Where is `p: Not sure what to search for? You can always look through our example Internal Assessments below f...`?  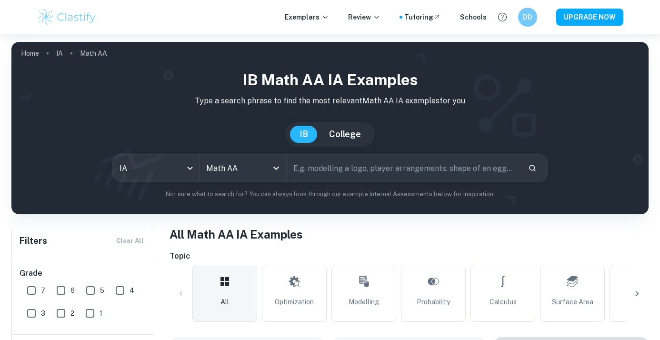 p: Not sure what to search for? You can always look through our example Internal Assessments below f... is located at coordinates (330, 194).